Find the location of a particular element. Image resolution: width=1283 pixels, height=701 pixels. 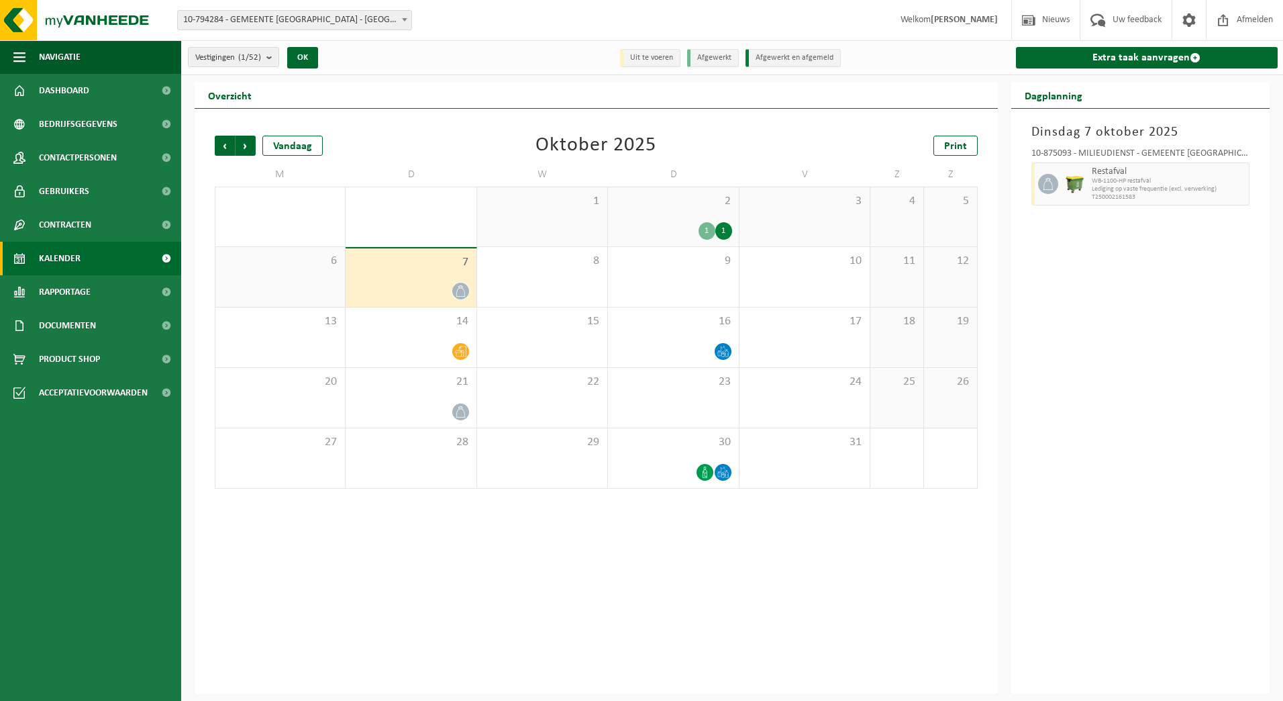

span: 23 is located at coordinates (673, 382).